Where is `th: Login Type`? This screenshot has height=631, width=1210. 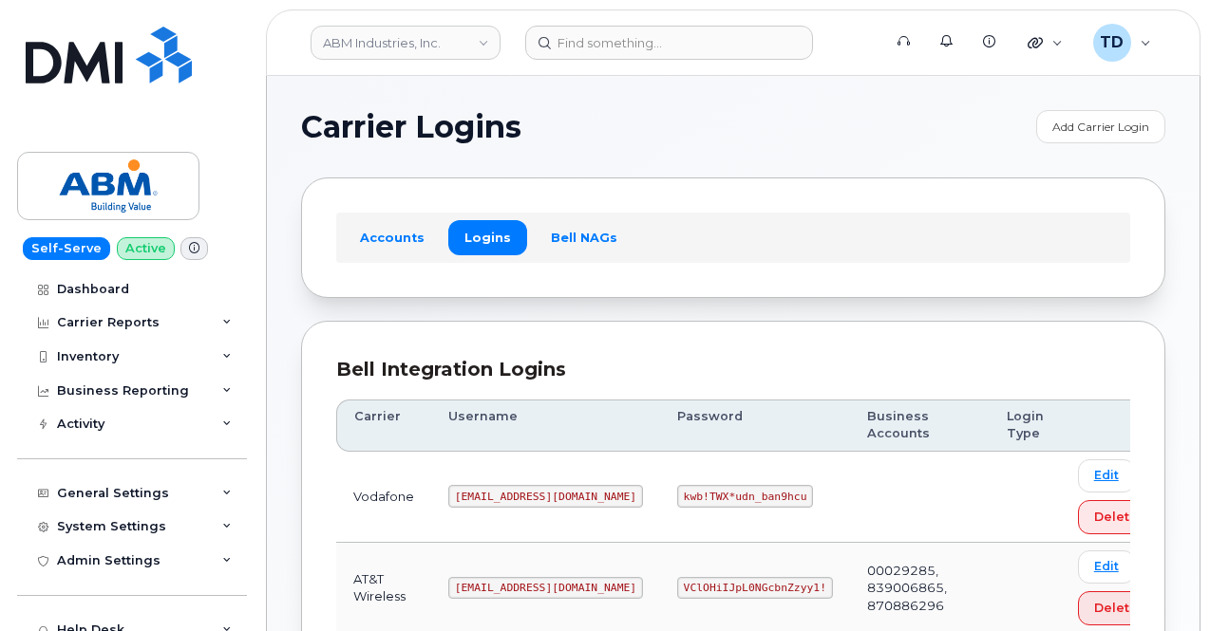 th: Login Type is located at coordinates (1025, 425).